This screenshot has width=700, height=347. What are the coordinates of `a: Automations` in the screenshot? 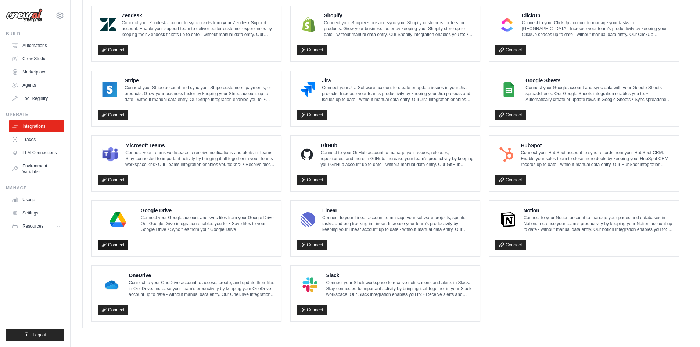 It's located at (36, 46).